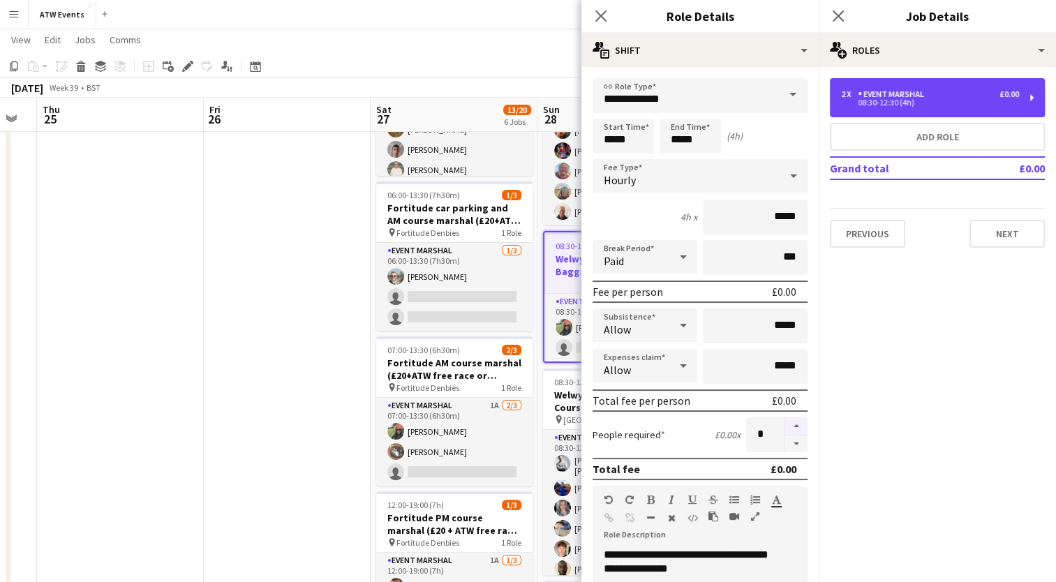 The image size is (1056, 582). Describe the element at coordinates (627, 292) in the screenshot. I see `div: Fee per person` at that location.